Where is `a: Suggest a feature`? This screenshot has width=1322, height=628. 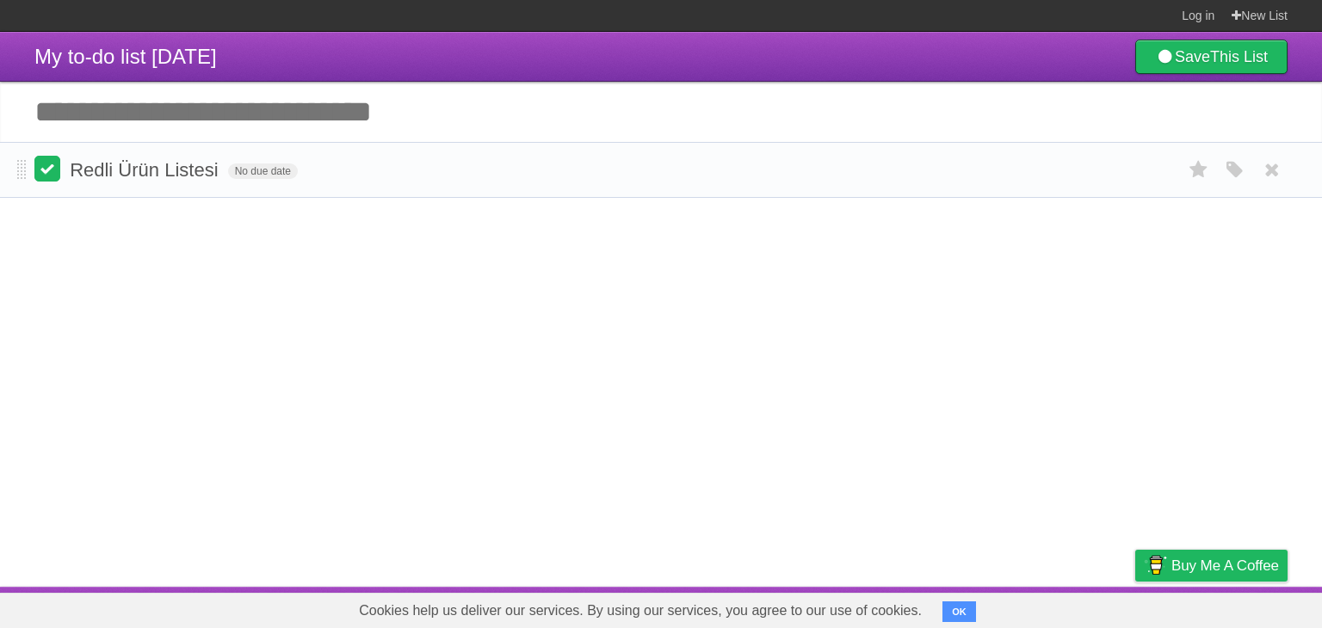
a: Suggest a feature is located at coordinates (1234, 608).